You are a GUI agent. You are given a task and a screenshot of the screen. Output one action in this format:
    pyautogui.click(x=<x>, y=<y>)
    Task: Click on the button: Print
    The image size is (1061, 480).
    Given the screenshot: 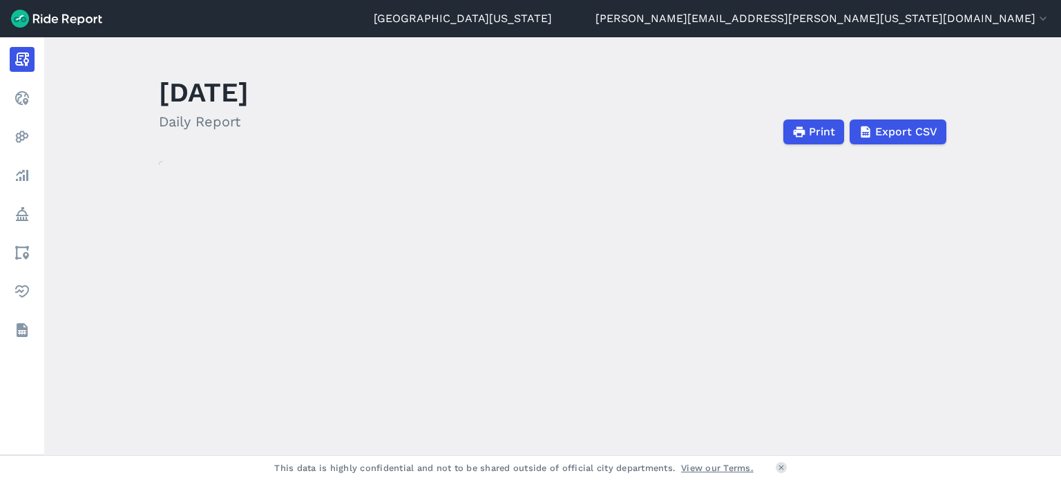 What is the action you would take?
    pyautogui.click(x=814, y=132)
    